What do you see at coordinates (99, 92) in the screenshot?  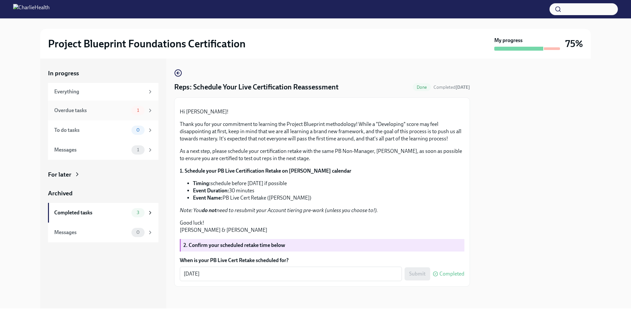 I see `div: Everything` at bounding box center [99, 92].